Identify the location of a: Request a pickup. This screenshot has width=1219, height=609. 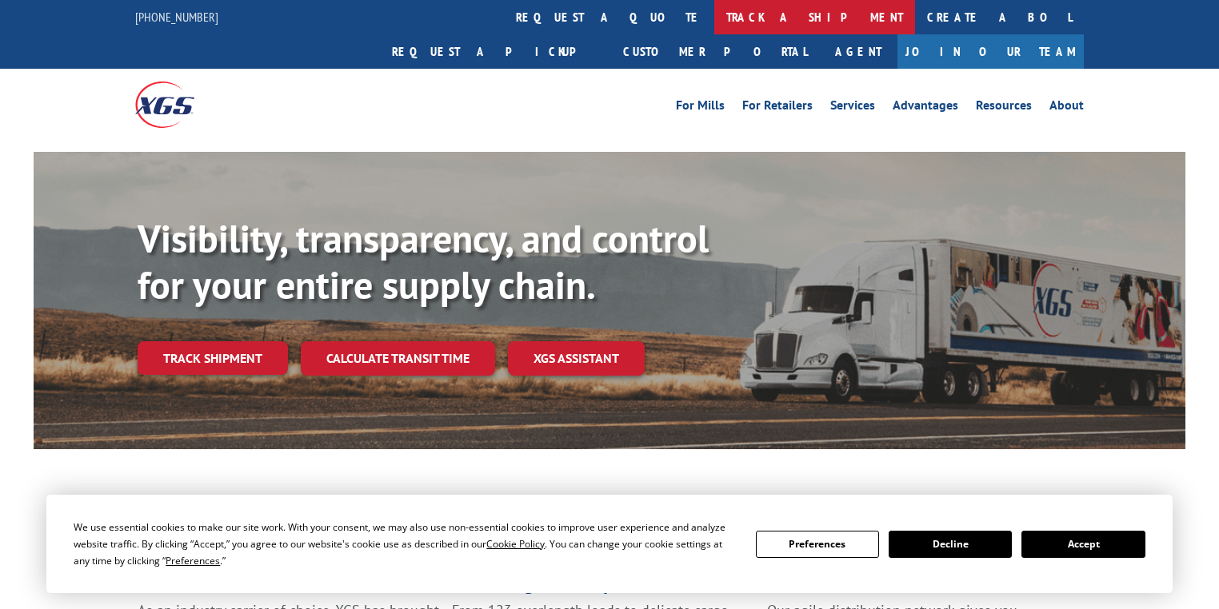
(495, 51).